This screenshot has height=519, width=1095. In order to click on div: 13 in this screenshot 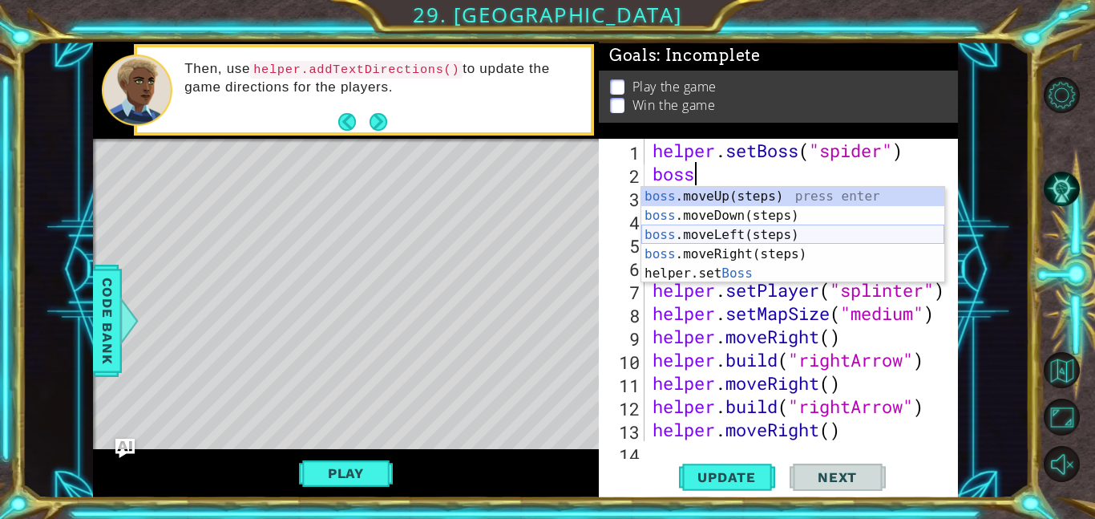, I will do `click(623, 431)`.